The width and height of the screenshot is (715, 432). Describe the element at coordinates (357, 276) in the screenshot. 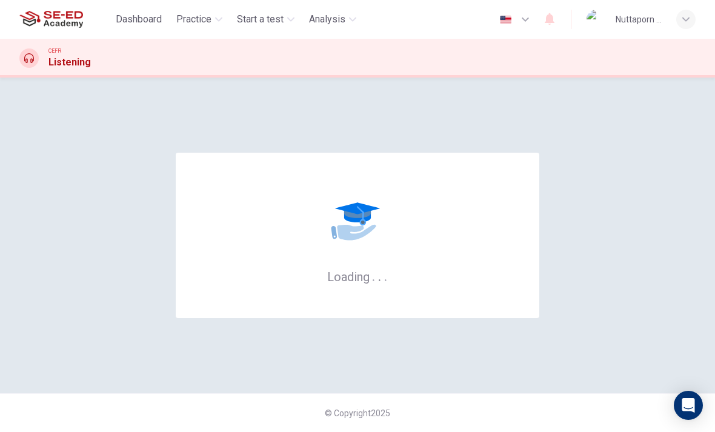

I see `h6: Loading` at that location.